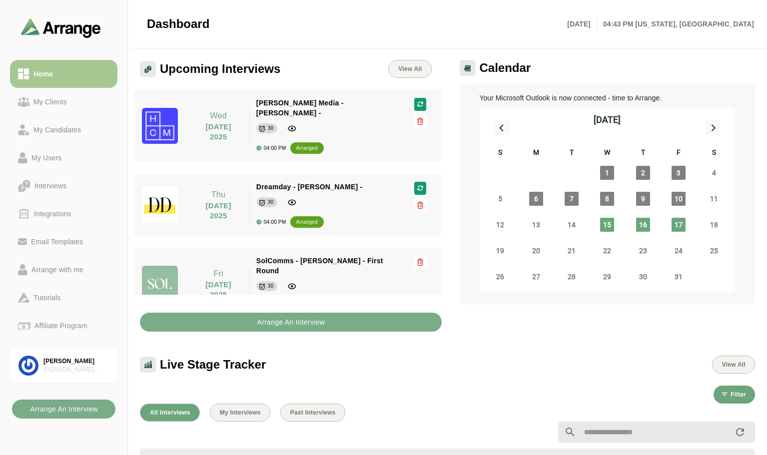 This screenshot has width=767, height=455. I want to click on span: Friday, October 31, 2025, so click(679, 277).